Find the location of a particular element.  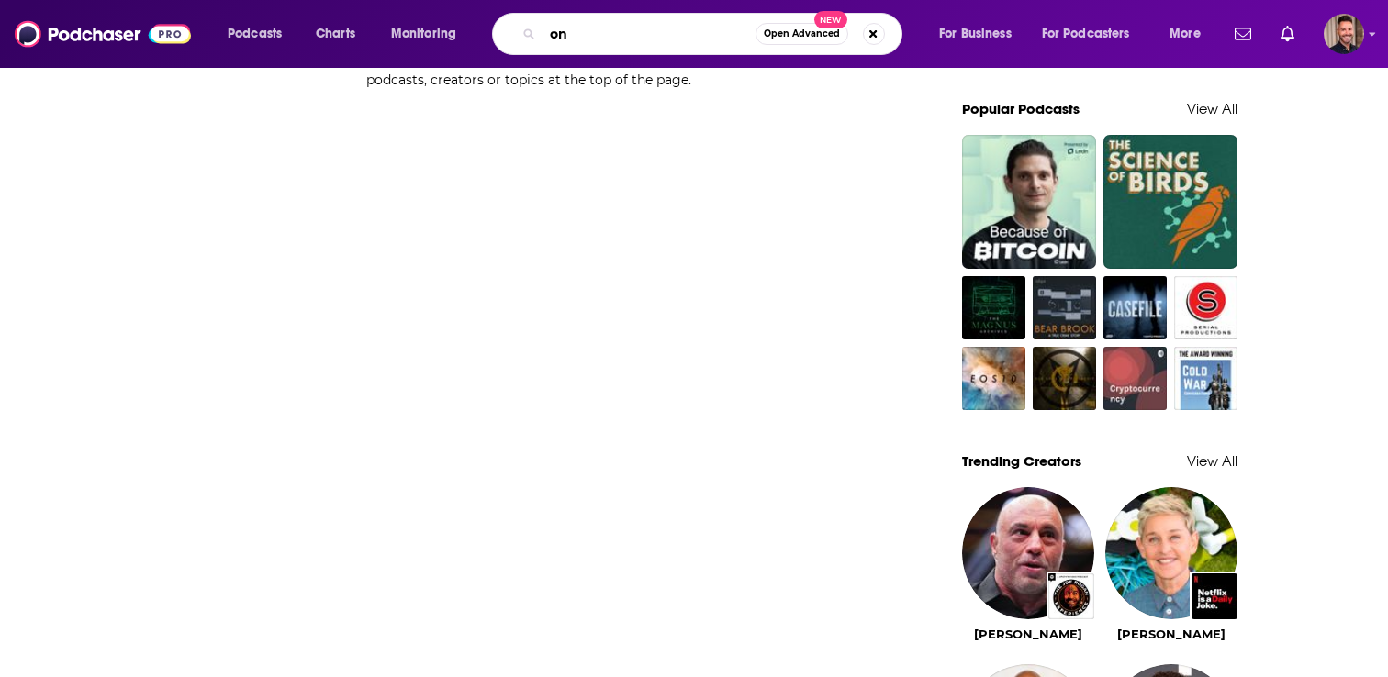

span: Open Advanced is located at coordinates (801, 34).